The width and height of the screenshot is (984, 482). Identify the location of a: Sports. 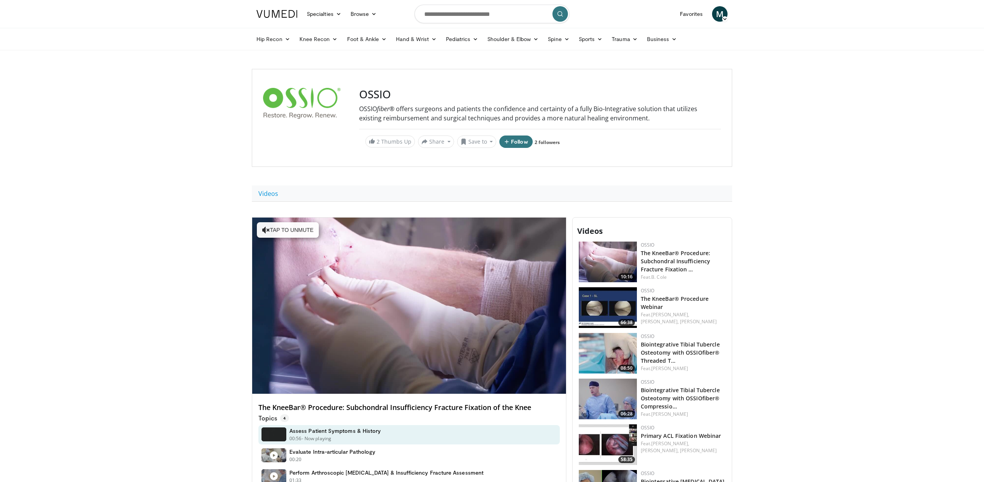
(591, 39).